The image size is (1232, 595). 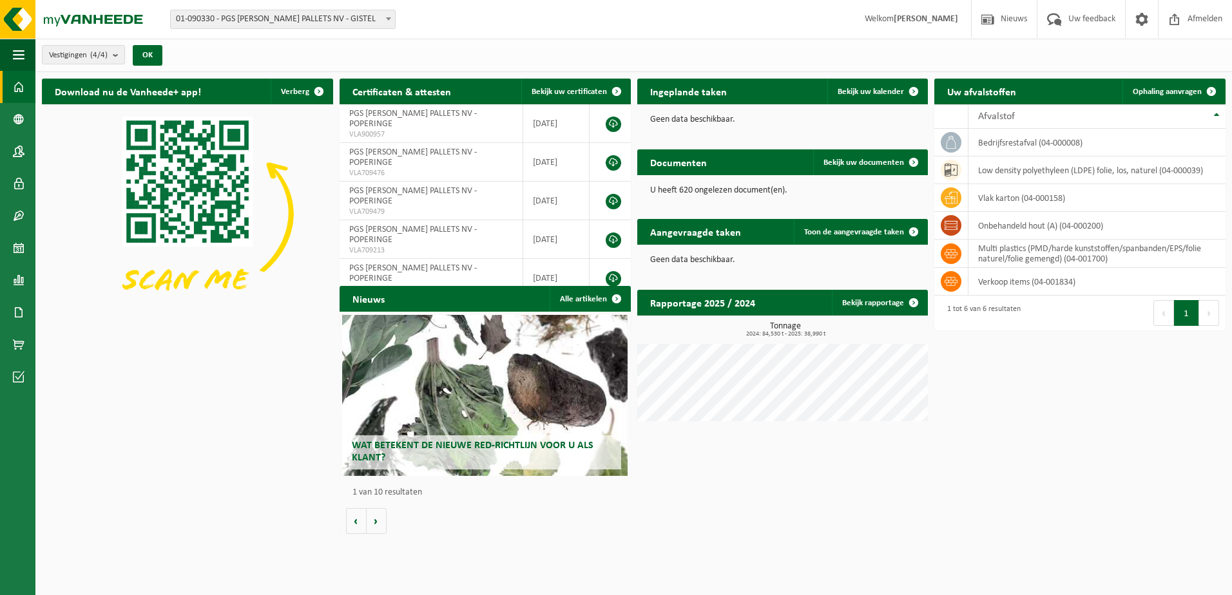 What do you see at coordinates (1186, 313) in the screenshot?
I see `button: 1` at bounding box center [1186, 313].